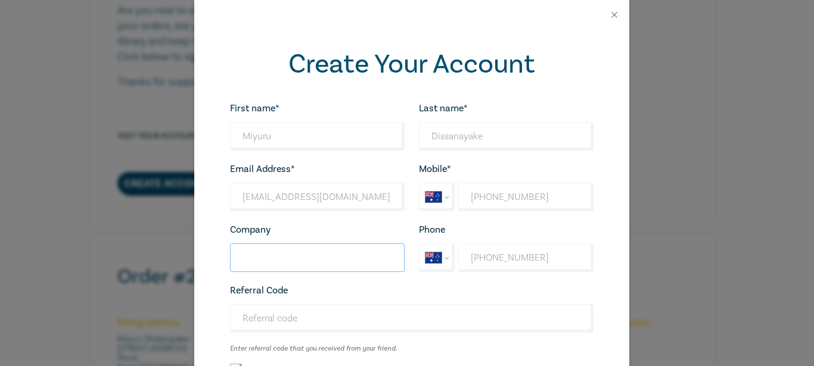 Image resolution: width=814 pixels, height=366 pixels. Describe the element at coordinates (250, 230) in the screenshot. I see `label: Company` at that location.